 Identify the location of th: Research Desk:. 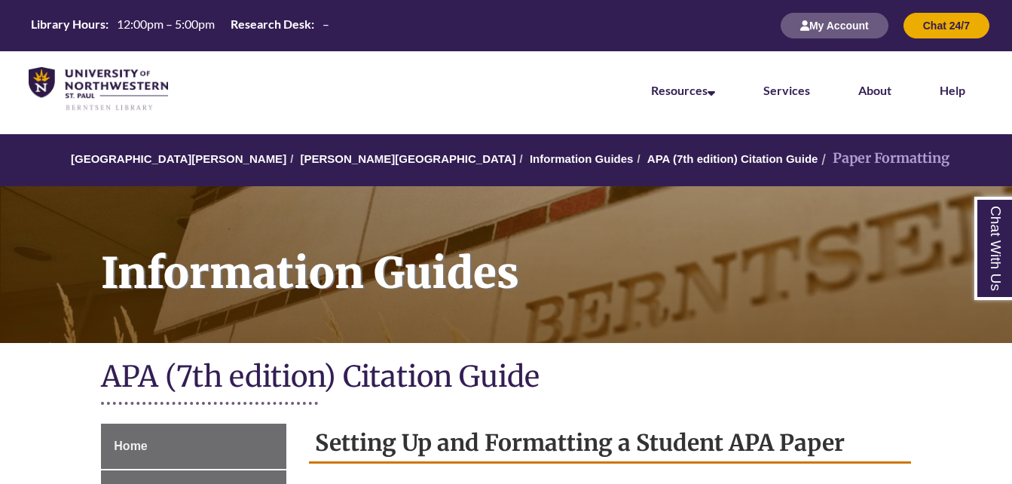
(270, 24).